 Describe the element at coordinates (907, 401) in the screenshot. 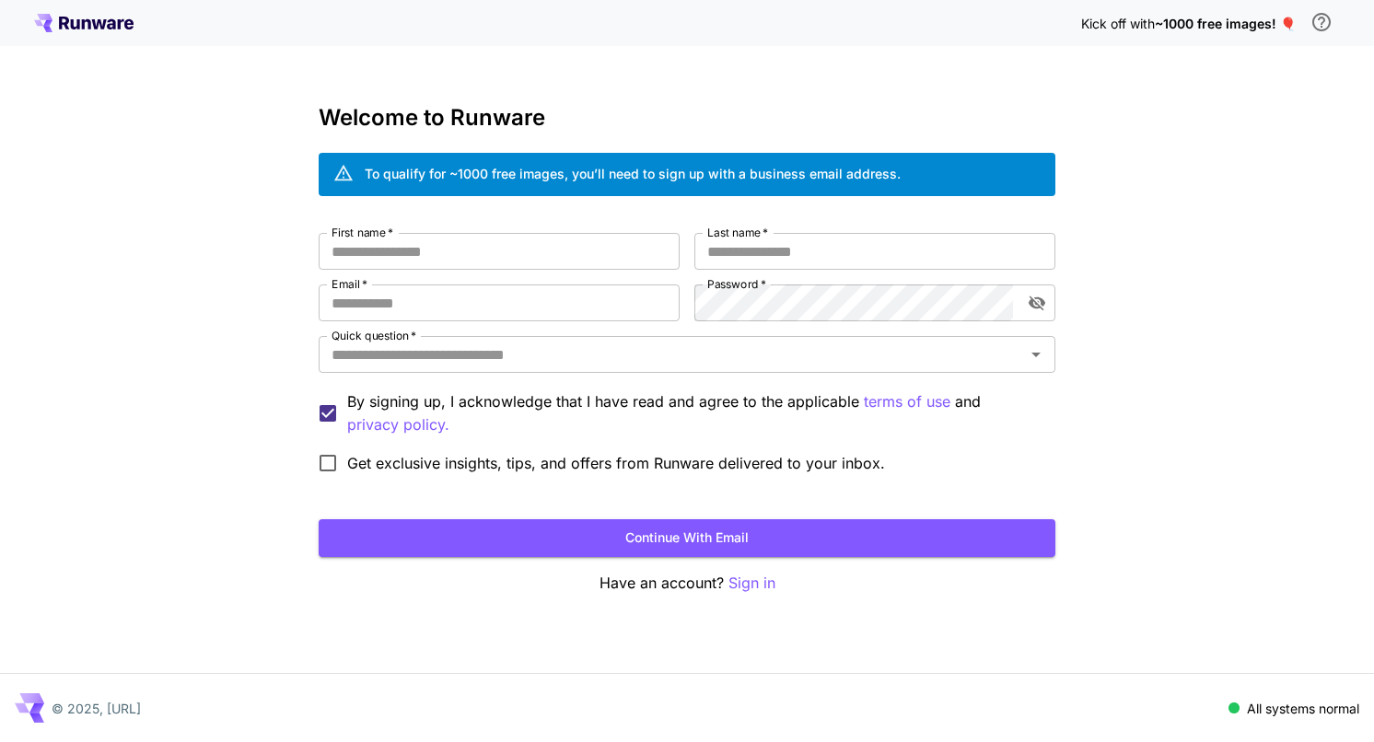

I see `button: By signing up, I acknowledge that I have read and agree to the applicable and privacy policy.` at that location.